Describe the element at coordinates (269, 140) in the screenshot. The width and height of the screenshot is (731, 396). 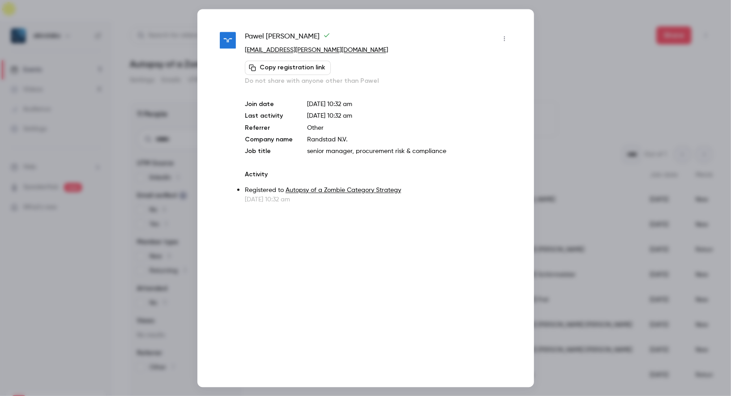
I see `p: Company name` at that location.